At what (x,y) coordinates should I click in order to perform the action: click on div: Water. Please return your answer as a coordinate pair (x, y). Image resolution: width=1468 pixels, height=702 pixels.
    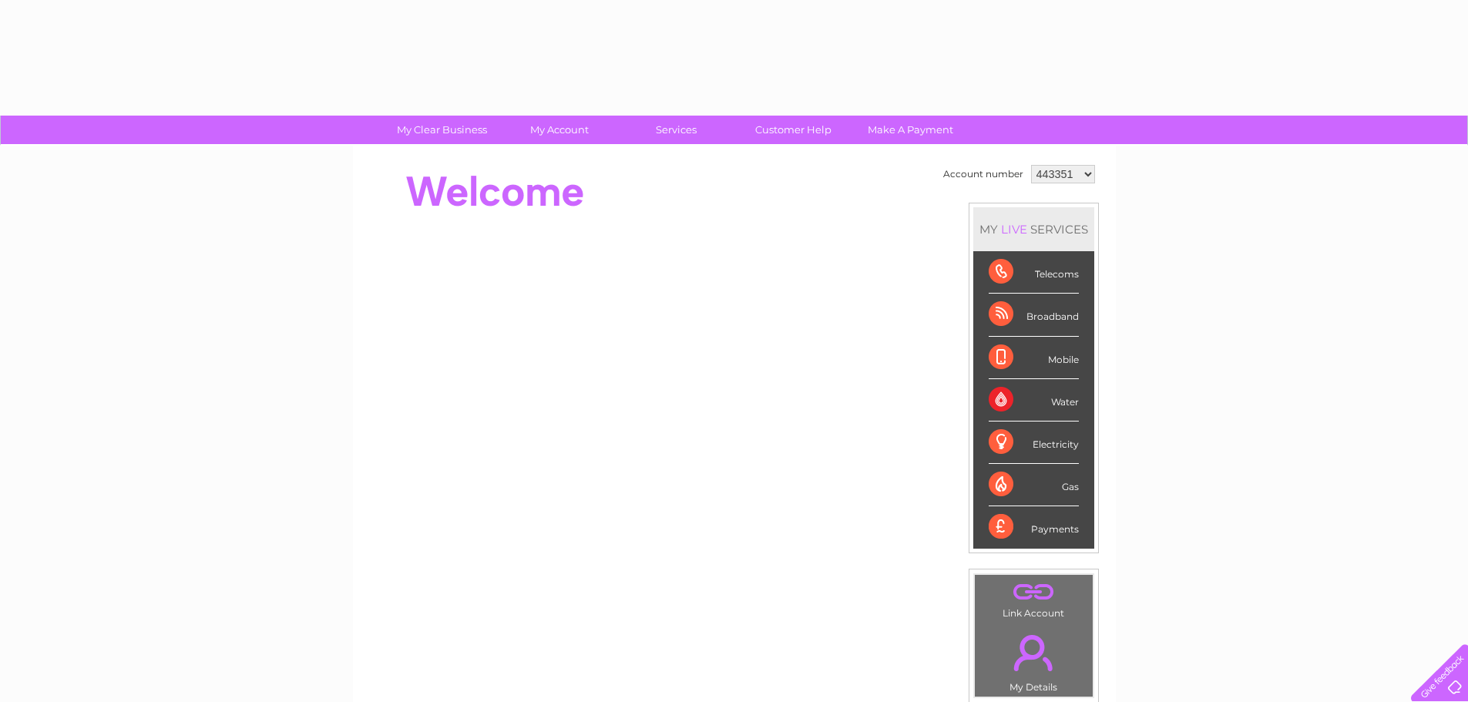
    Looking at the image, I should click on (1033, 400).